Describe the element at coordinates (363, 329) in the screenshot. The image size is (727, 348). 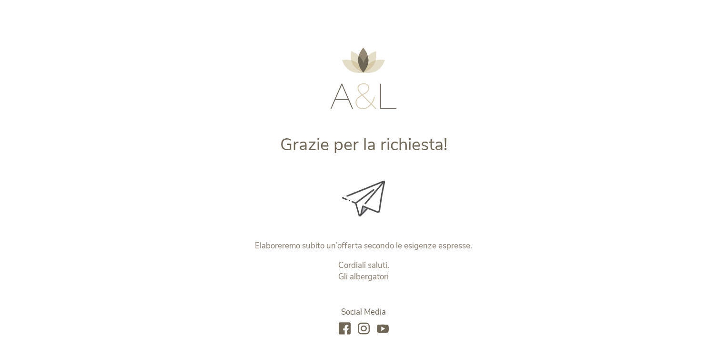
I see `a: instagram` at that location.